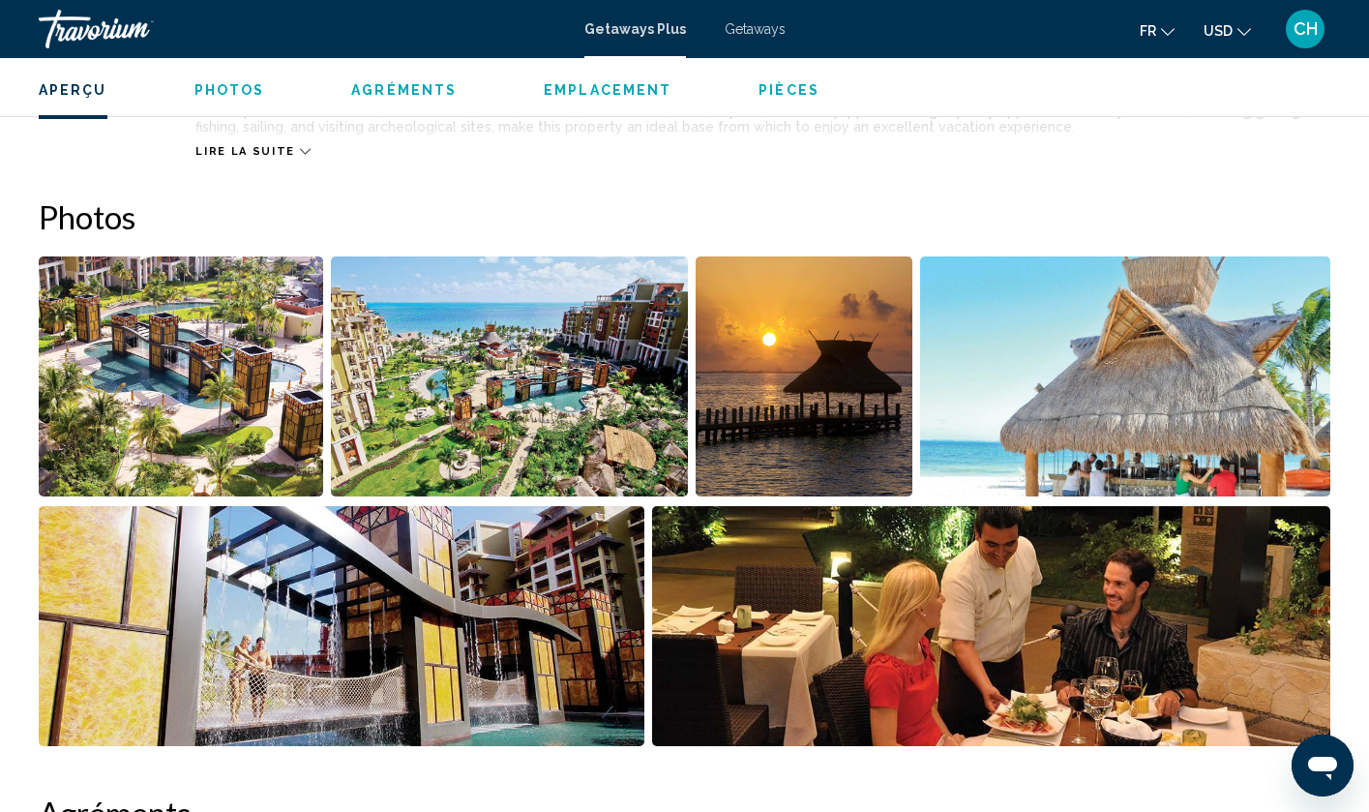 The width and height of the screenshot is (1369, 812). I want to click on button: Emplacement, so click(608, 90).